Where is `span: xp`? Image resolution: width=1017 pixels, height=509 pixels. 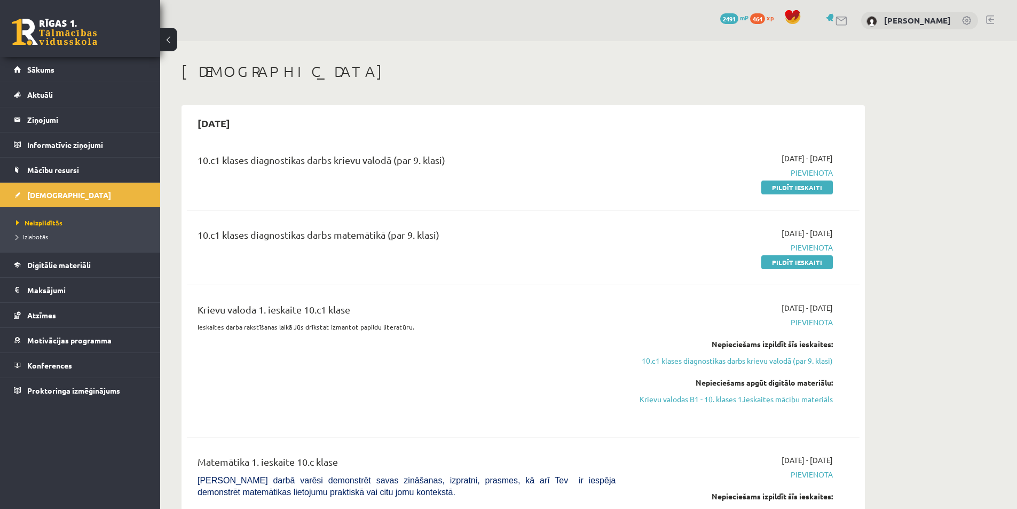
span: xp is located at coordinates (770, 18).